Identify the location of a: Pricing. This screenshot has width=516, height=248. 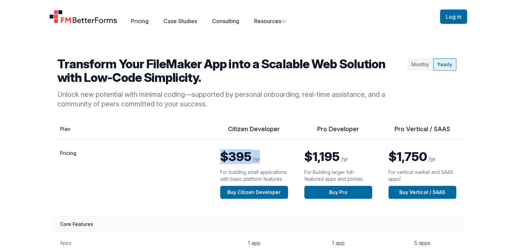
(140, 21).